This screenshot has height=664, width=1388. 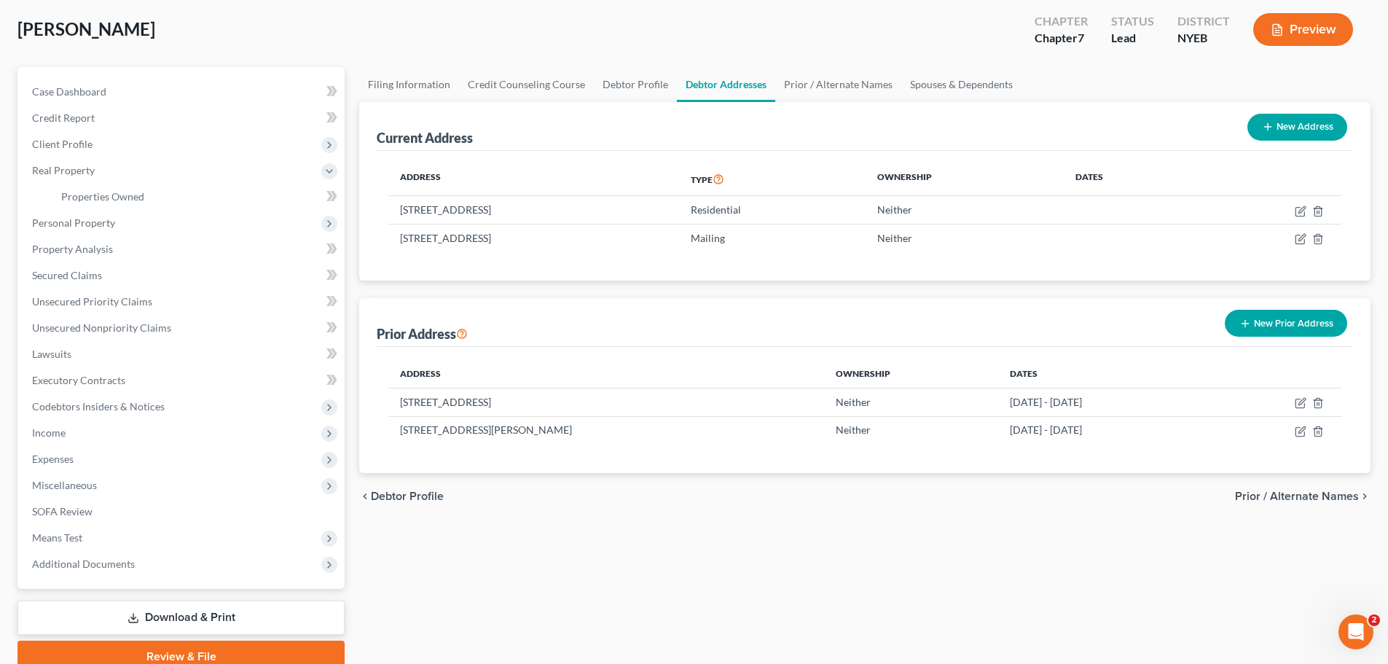 I want to click on span: SOFA Review, so click(x=62, y=511).